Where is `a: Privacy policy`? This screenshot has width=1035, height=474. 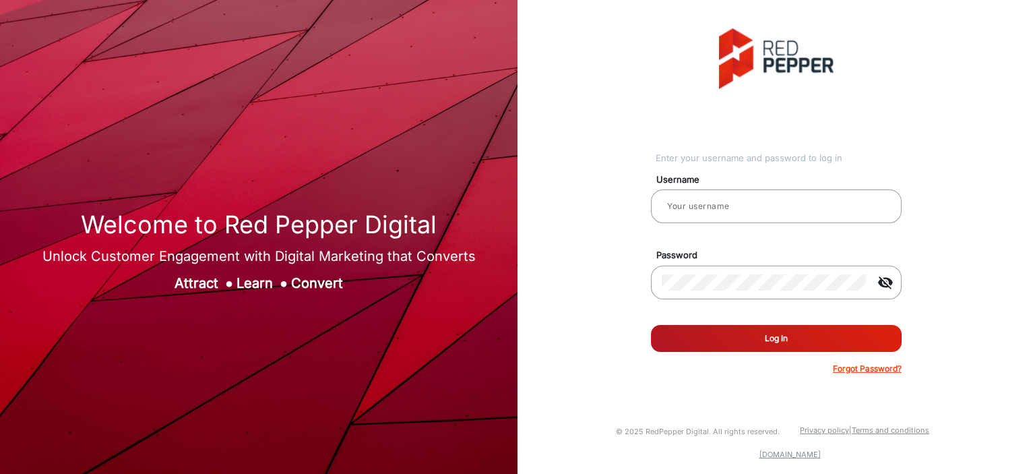 a: Privacy policy is located at coordinates (824, 430).